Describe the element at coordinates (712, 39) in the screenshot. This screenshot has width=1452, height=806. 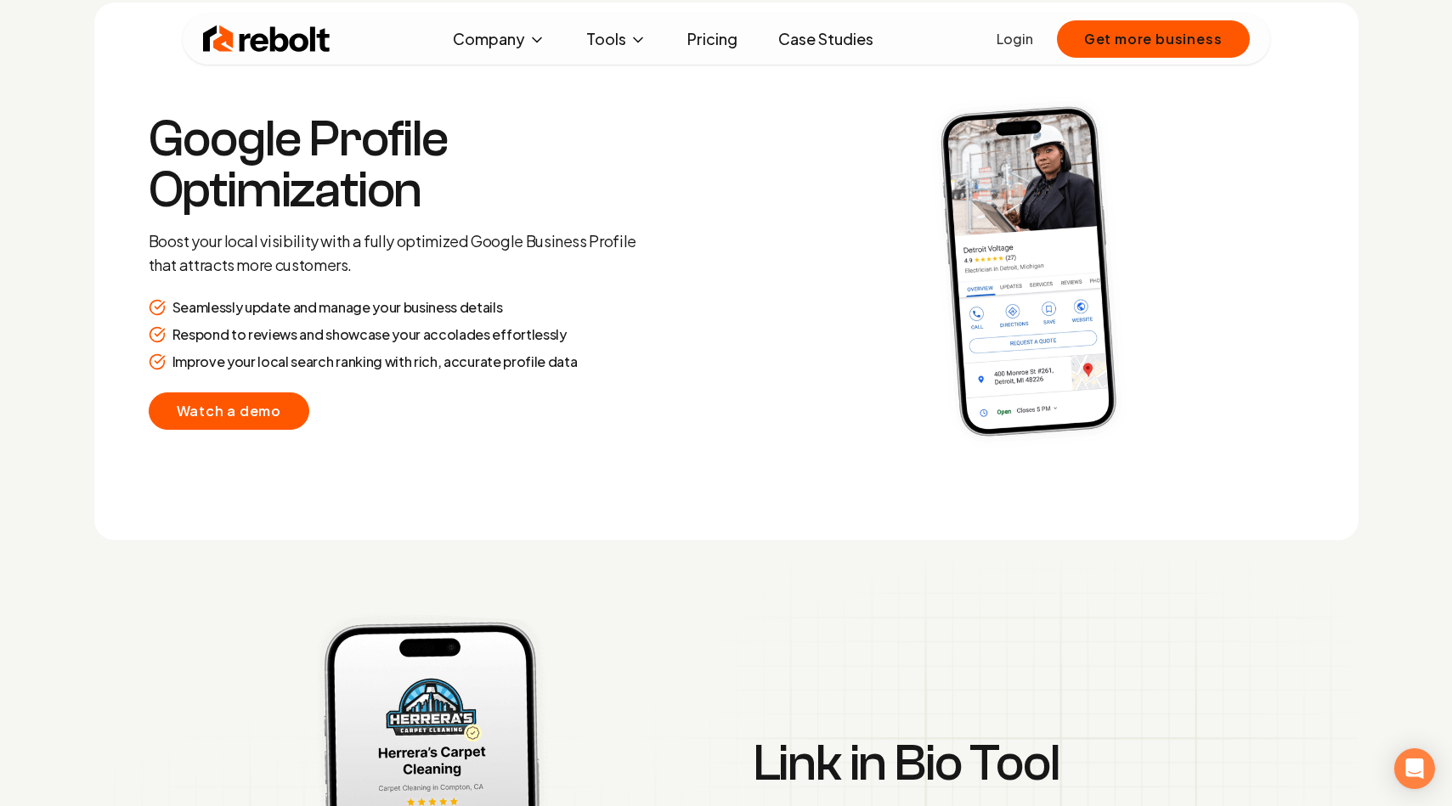
I see `a: Pricing` at that location.